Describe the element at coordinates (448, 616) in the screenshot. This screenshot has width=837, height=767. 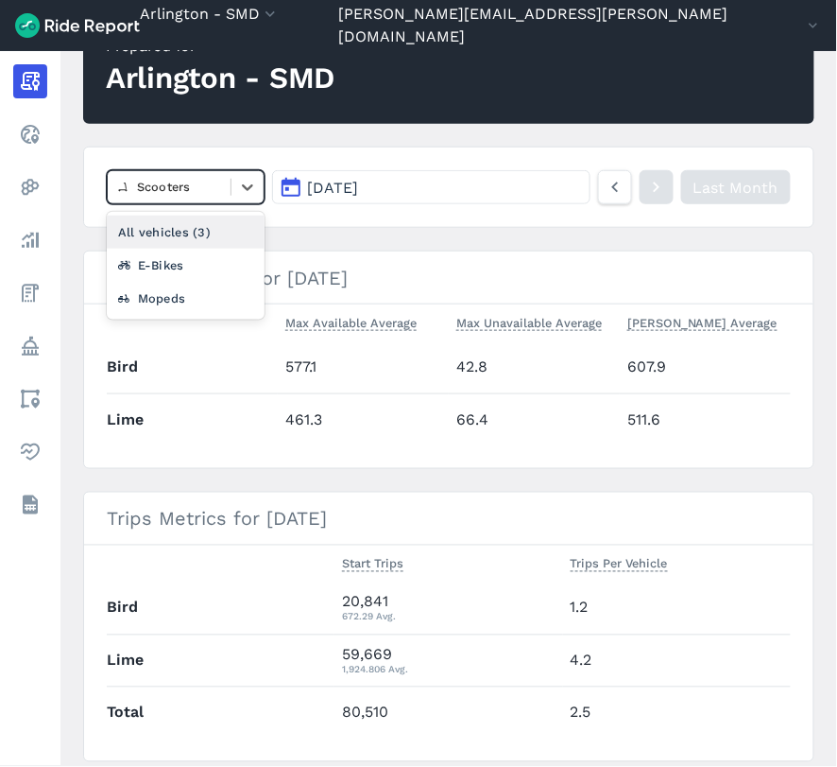
I see `div: 672.29 Avg.` at that location.